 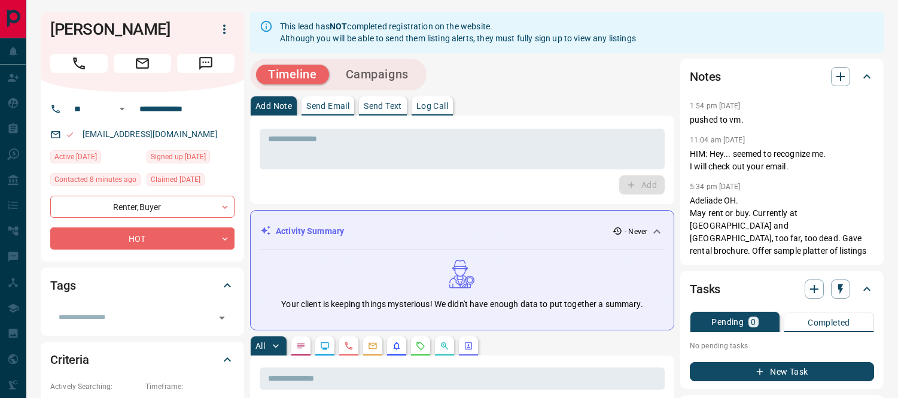 What do you see at coordinates (260, 346) in the screenshot?
I see `p: All` at bounding box center [260, 346].